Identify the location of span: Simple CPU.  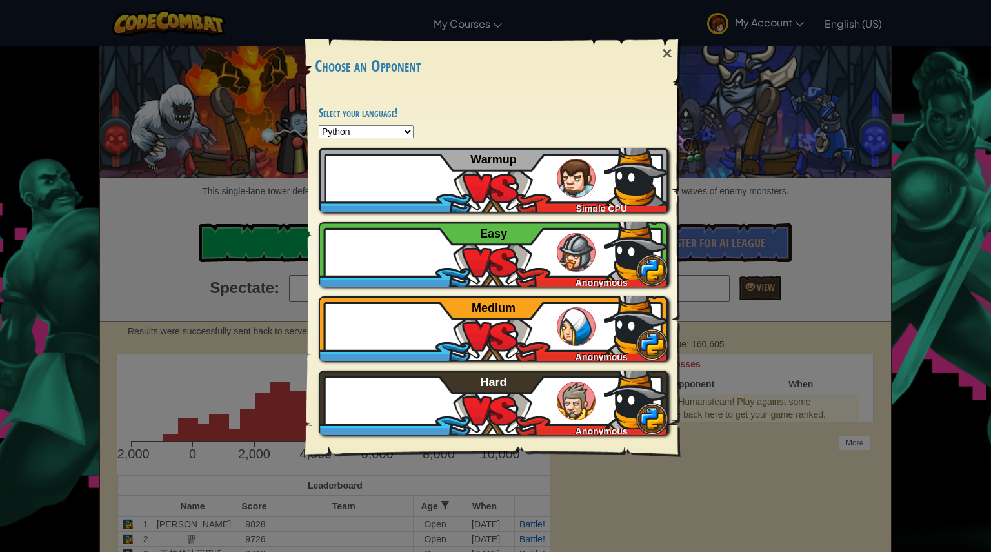
(601, 208).